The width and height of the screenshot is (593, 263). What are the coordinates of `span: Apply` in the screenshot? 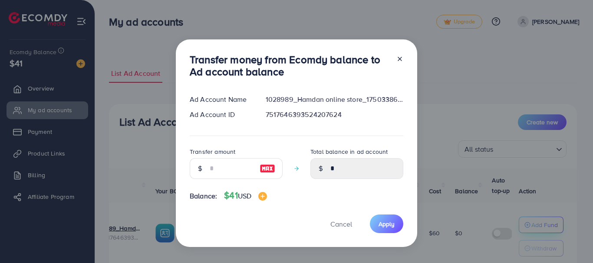 It's located at (386, 224).